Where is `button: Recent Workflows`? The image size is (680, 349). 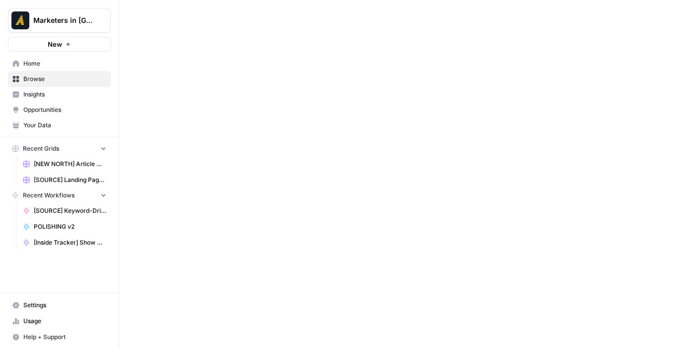 button: Recent Workflows is located at coordinates (59, 195).